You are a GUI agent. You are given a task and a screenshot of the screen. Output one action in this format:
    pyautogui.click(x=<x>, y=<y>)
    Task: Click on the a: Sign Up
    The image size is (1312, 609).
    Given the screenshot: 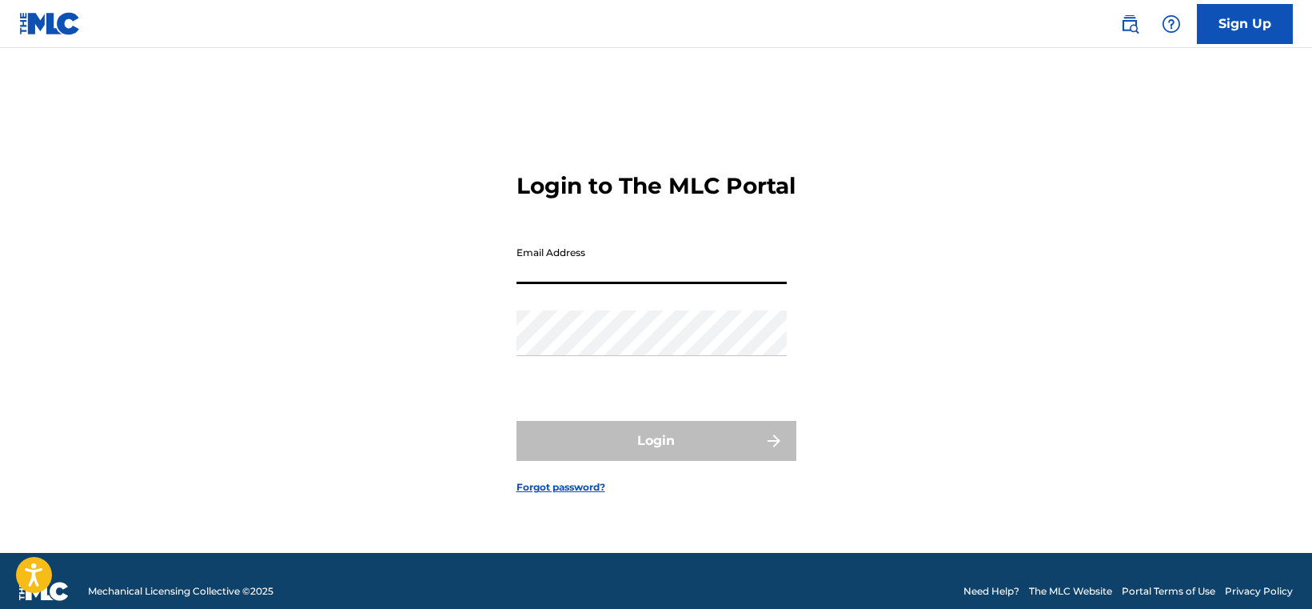 What is the action you would take?
    pyautogui.click(x=1245, y=24)
    